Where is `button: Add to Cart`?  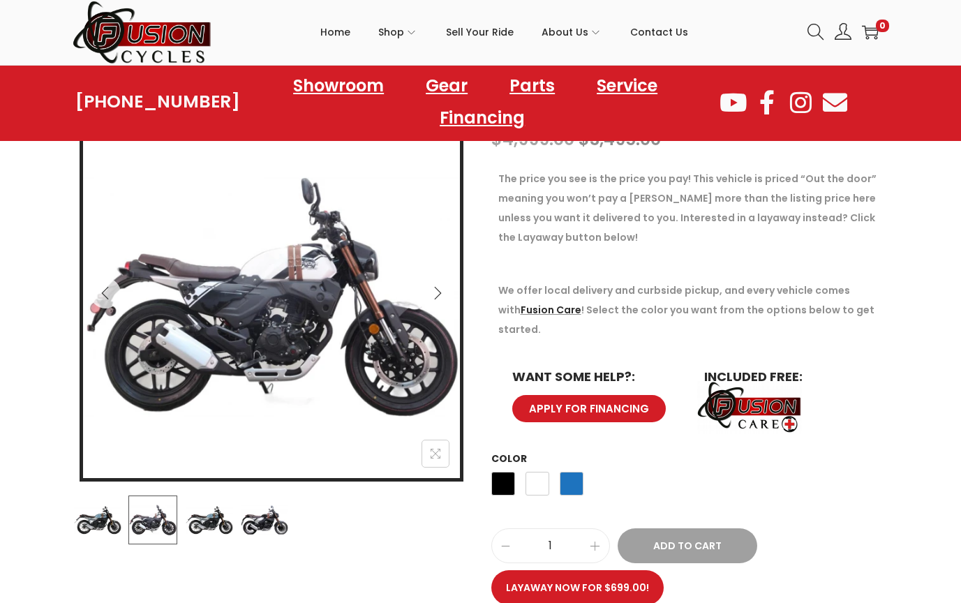
button: Add to Cart is located at coordinates (687, 546).